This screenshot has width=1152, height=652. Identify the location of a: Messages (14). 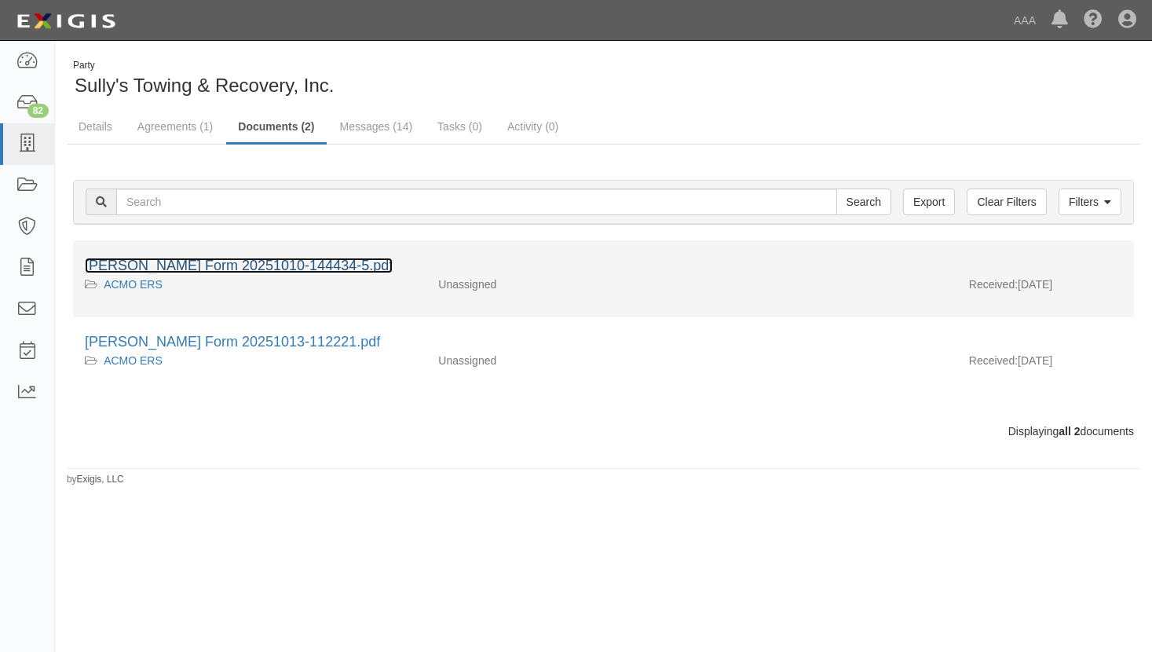
(376, 126).